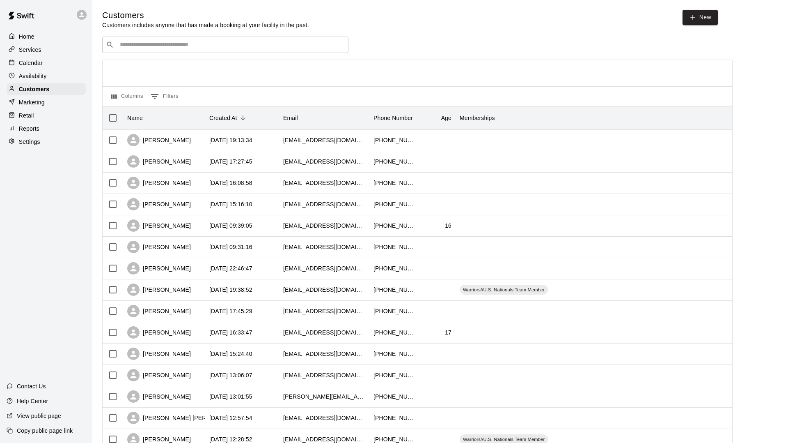 The width and height of the screenshot is (788, 443). What do you see at coordinates (46, 63) in the screenshot?
I see `div: Calendar` at bounding box center [46, 63].